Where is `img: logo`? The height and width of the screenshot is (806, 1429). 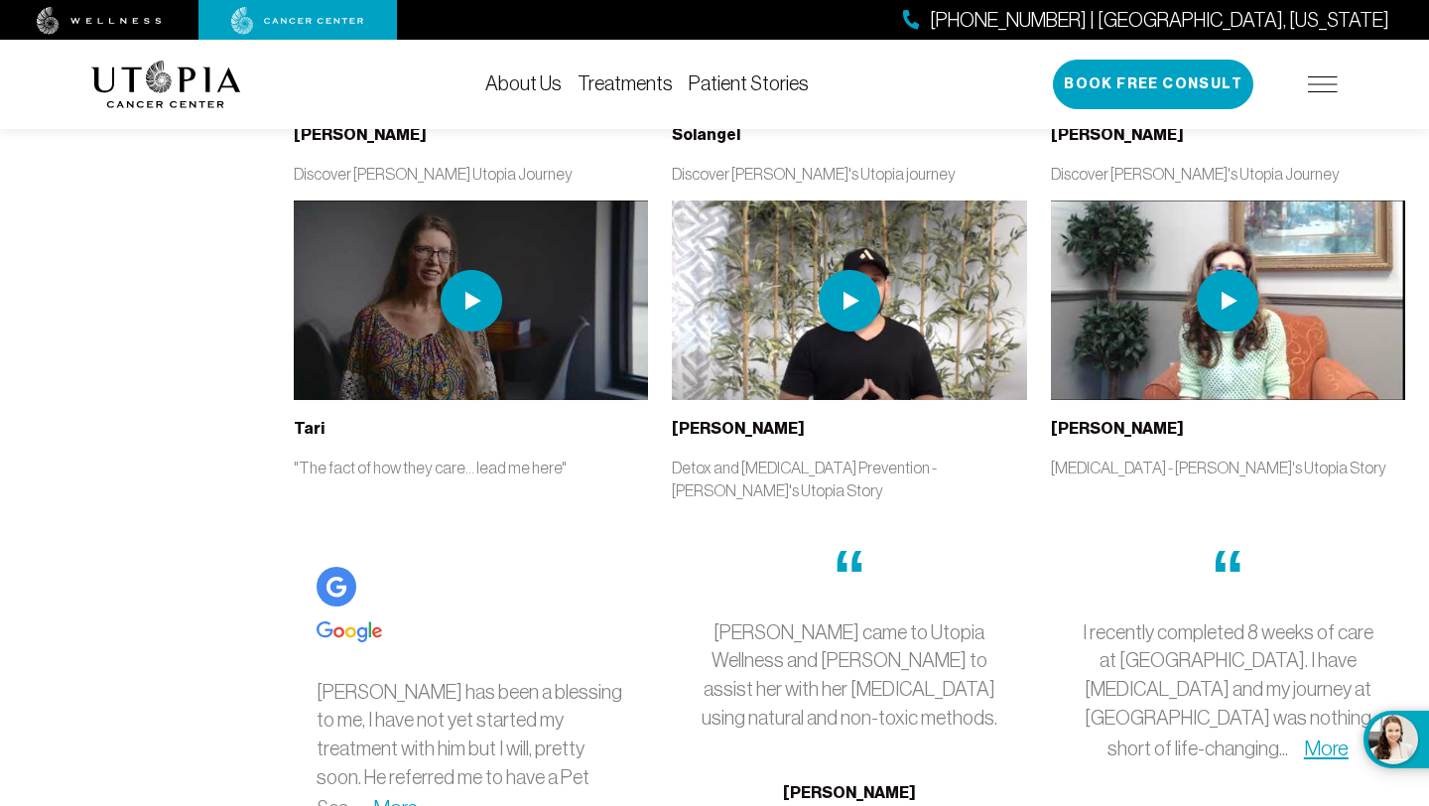 img: logo is located at coordinates (166, 84).